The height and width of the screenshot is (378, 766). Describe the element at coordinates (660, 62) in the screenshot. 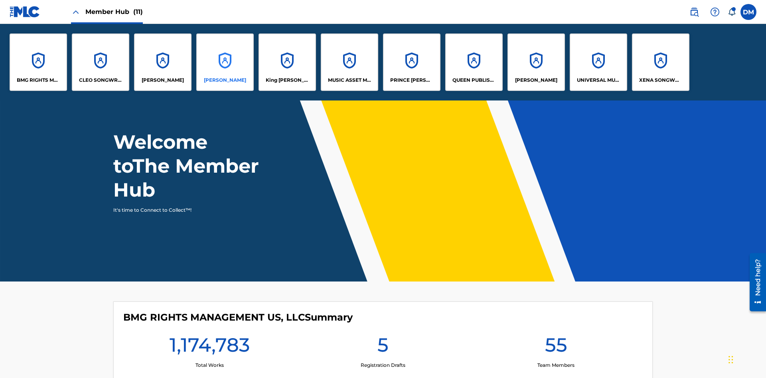

I see `a: AccountsXENA SONGWRITER` at that location.